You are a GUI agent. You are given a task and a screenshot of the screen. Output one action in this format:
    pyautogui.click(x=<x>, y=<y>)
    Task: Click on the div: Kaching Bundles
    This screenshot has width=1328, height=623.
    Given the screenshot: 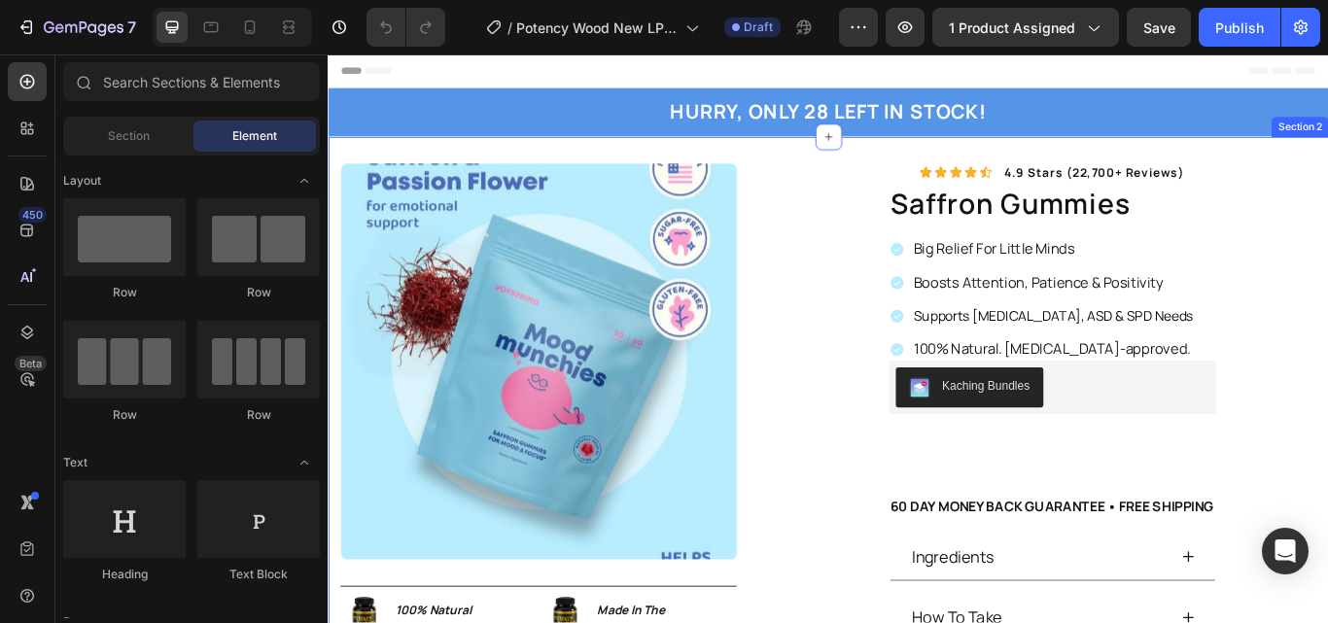 What is the action you would take?
    pyautogui.click(x=767, y=387)
    